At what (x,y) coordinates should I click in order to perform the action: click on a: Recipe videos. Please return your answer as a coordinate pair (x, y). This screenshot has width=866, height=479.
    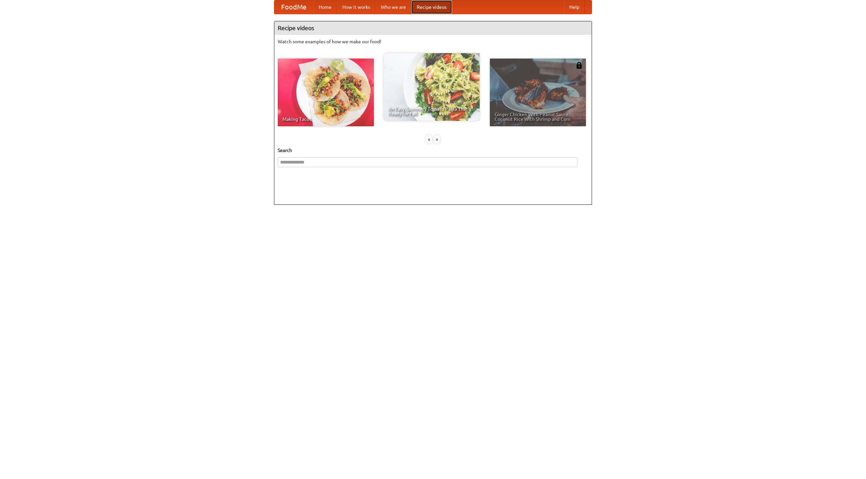
    Looking at the image, I should click on (432, 7).